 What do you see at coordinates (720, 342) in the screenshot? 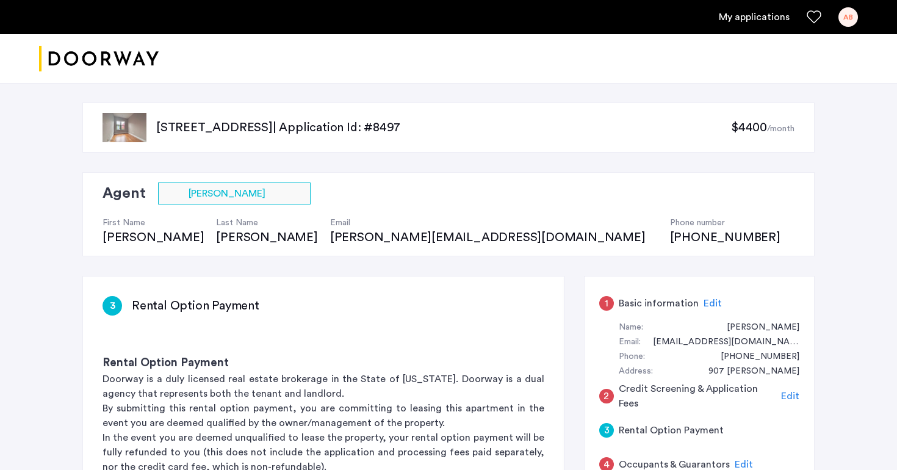
I see `div: alenaskates@gmail.com` at bounding box center [720, 342].